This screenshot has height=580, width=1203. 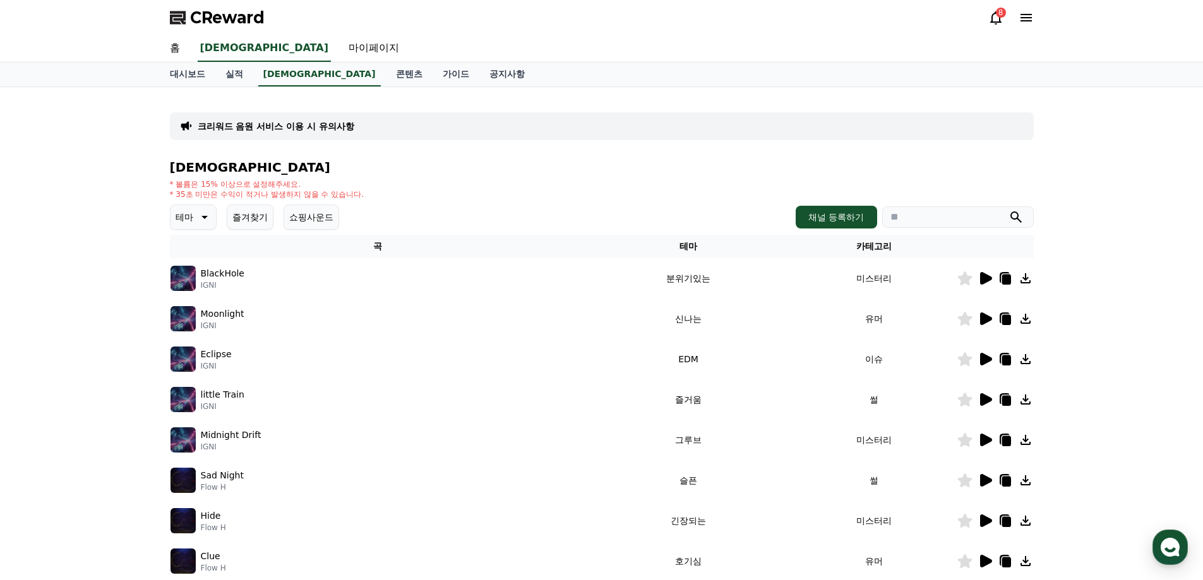 I want to click on a: 콘텐츠, so click(x=409, y=74).